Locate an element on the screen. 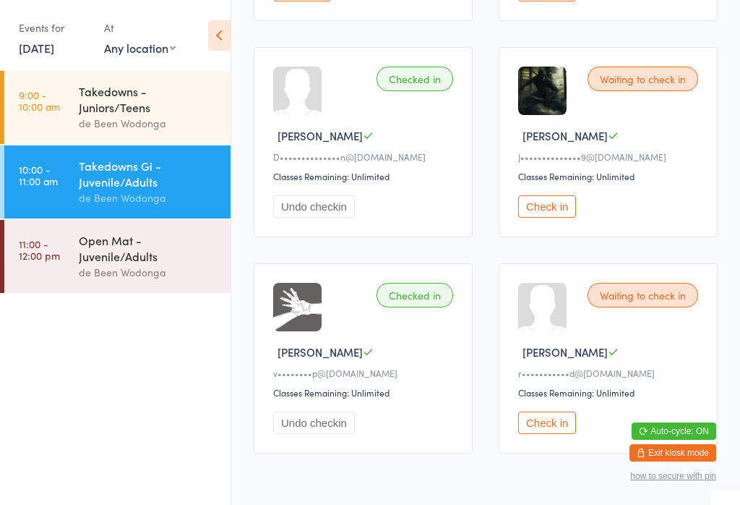 Image resolution: width=740 pixels, height=505 pixels. time: 10:00 - 11:00 am is located at coordinates (38, 175).